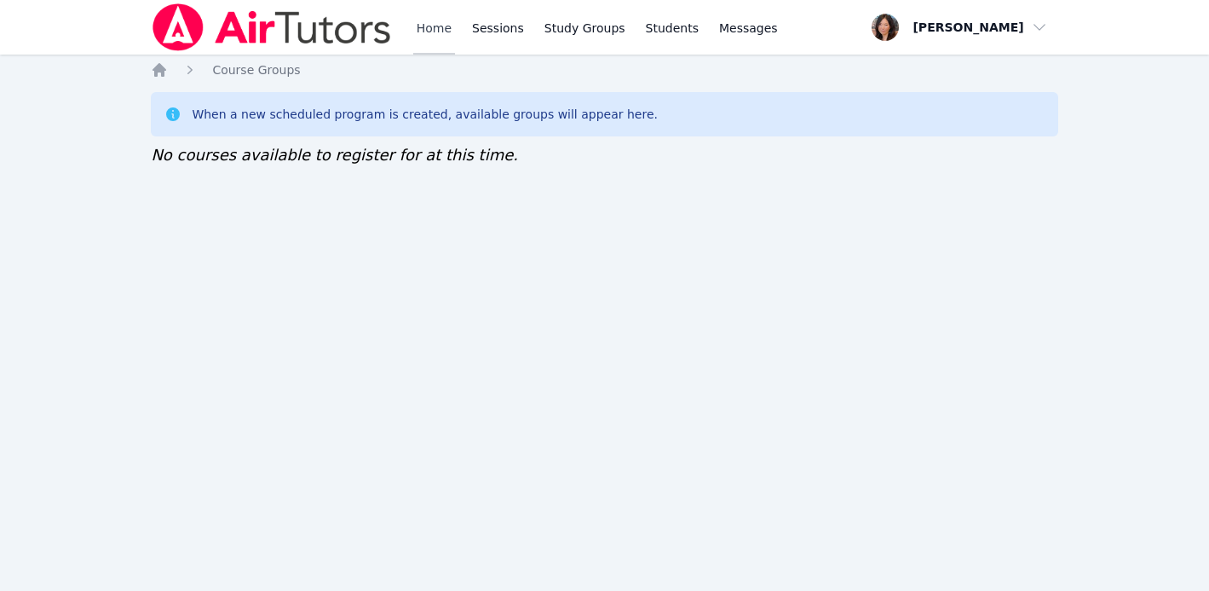 The height and width of the screenshot is (591, 1209). What do you see at coordinates (334, 154) in the screenshot?
I see `span: No courses available to register for at this time.` at bounding box center [334, 154].